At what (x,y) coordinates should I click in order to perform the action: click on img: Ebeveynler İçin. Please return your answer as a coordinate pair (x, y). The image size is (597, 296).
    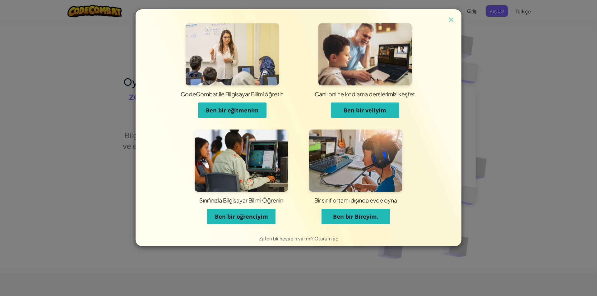
    Looking at the image, I should click on (365, 54).